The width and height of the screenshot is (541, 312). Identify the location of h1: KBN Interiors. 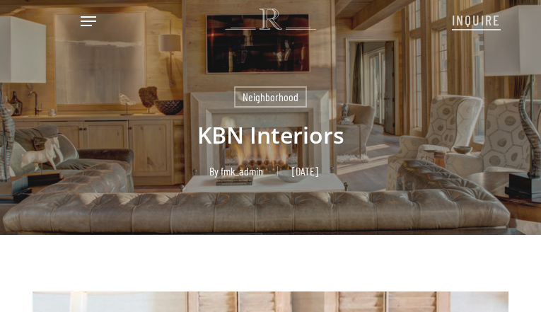
(270, 135).